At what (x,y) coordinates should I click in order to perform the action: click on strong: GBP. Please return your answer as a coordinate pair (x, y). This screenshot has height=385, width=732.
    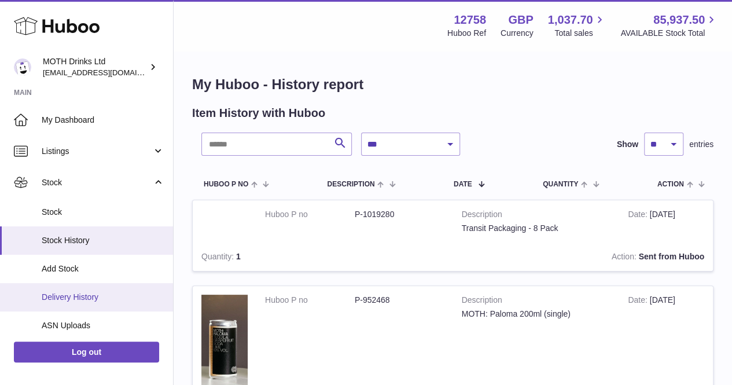
    Looking at the image, I should click on (520, 20).